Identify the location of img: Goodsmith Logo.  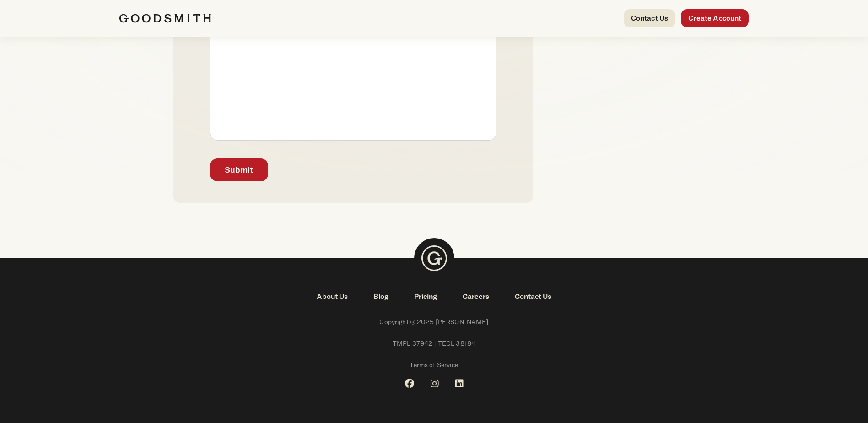
(434, 258).